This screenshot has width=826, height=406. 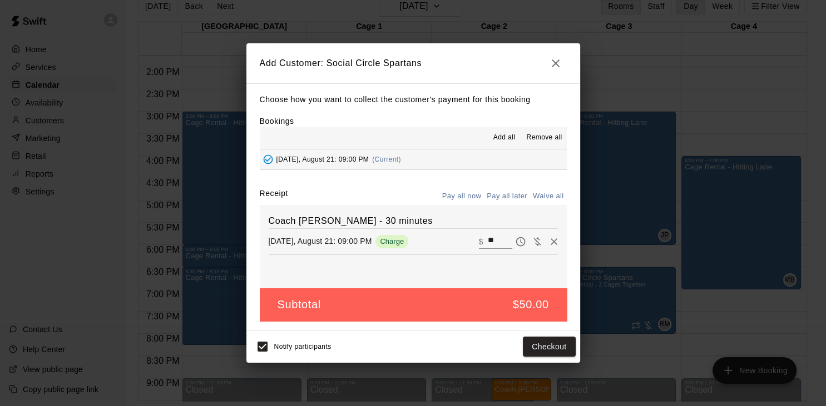 What do you see at coordinates (504, 138) in the screenshot?
I see `span: Add all` at bounding box center [504, 138].